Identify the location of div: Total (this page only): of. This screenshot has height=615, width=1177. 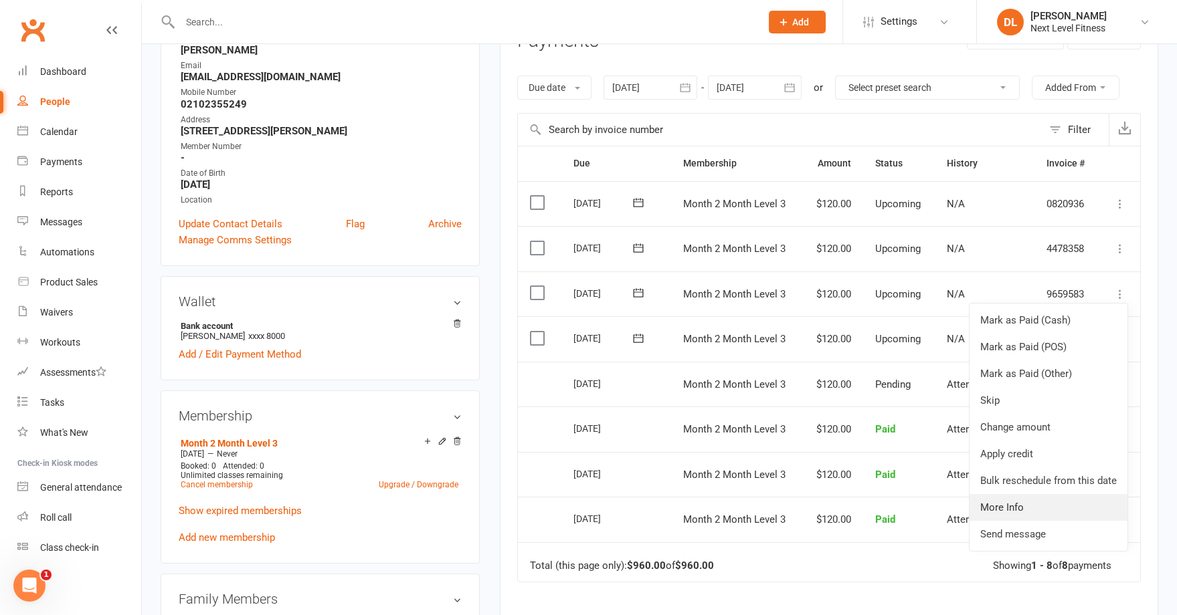
(621, 566).